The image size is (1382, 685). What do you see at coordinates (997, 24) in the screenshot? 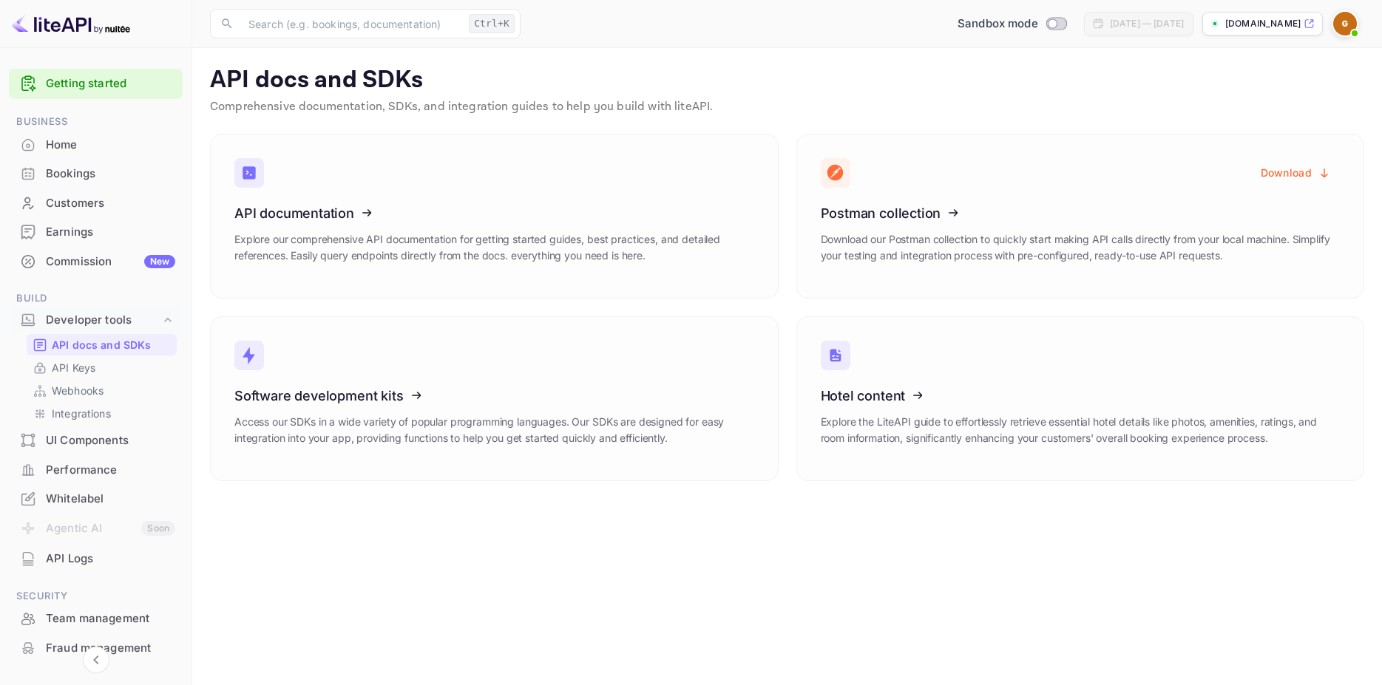
I see `span: Sandbox mode` at bounding box center [997, 24].